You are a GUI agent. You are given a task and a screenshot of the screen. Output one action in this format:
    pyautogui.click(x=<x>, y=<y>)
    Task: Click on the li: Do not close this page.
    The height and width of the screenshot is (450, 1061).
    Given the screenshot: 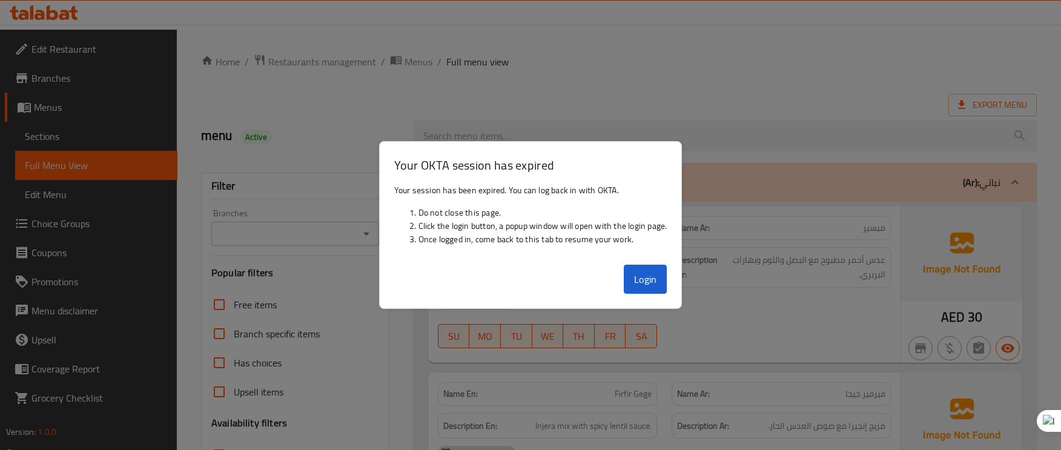 What is the action you would take?
    pyautogui.click(x=543, y=213)
    